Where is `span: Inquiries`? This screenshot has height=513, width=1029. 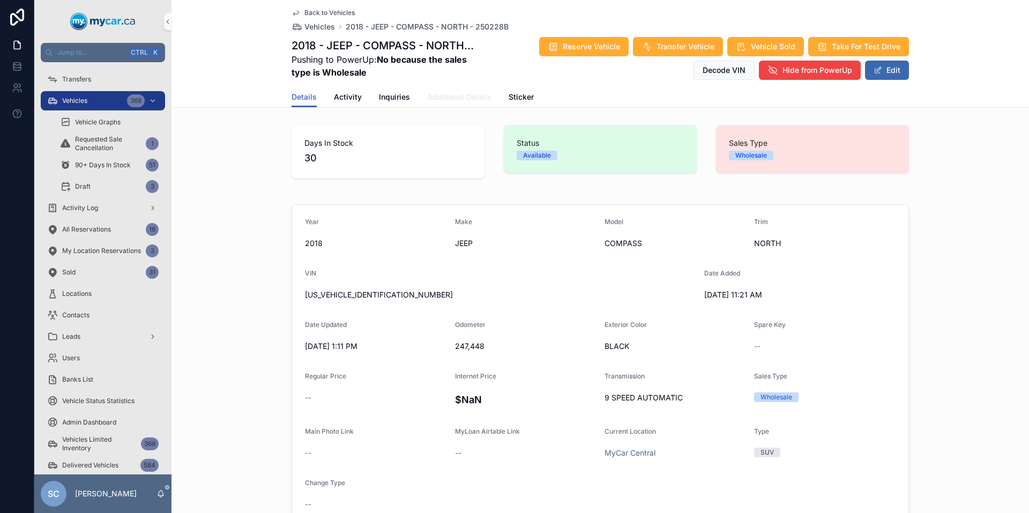
span: Inquiries is located at coordinates (395, 97).